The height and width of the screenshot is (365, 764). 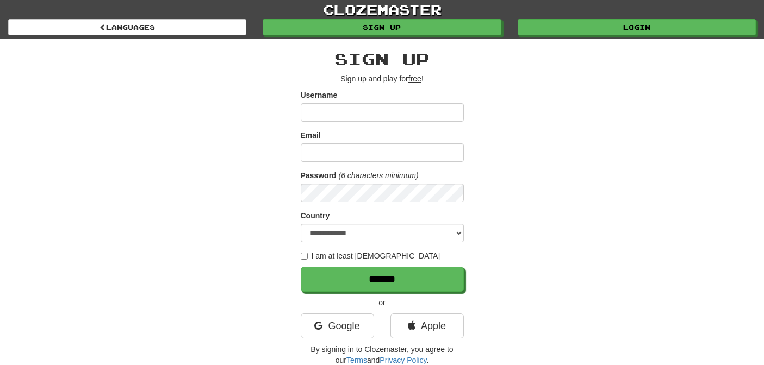 What do you see at coordinates (357, 360) in the screenshot?
I see `a: Terms` at bounding box center [357, 360].